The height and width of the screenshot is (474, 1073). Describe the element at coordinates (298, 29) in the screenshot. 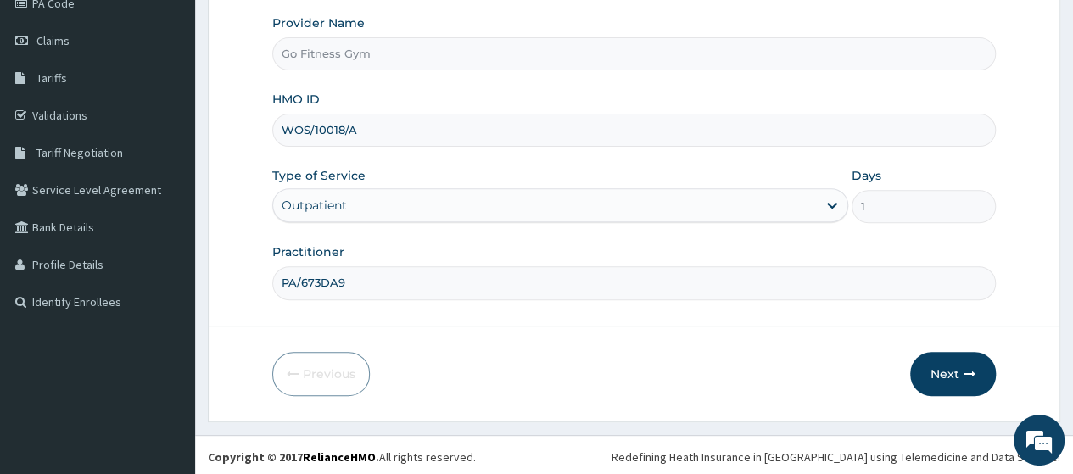

I see `div: Minimize live chat window` at that location.